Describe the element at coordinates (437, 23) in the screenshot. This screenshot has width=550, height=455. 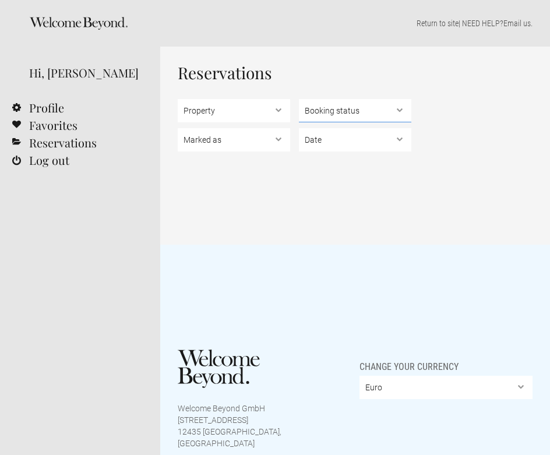
I see `a: Return to site` at that location.